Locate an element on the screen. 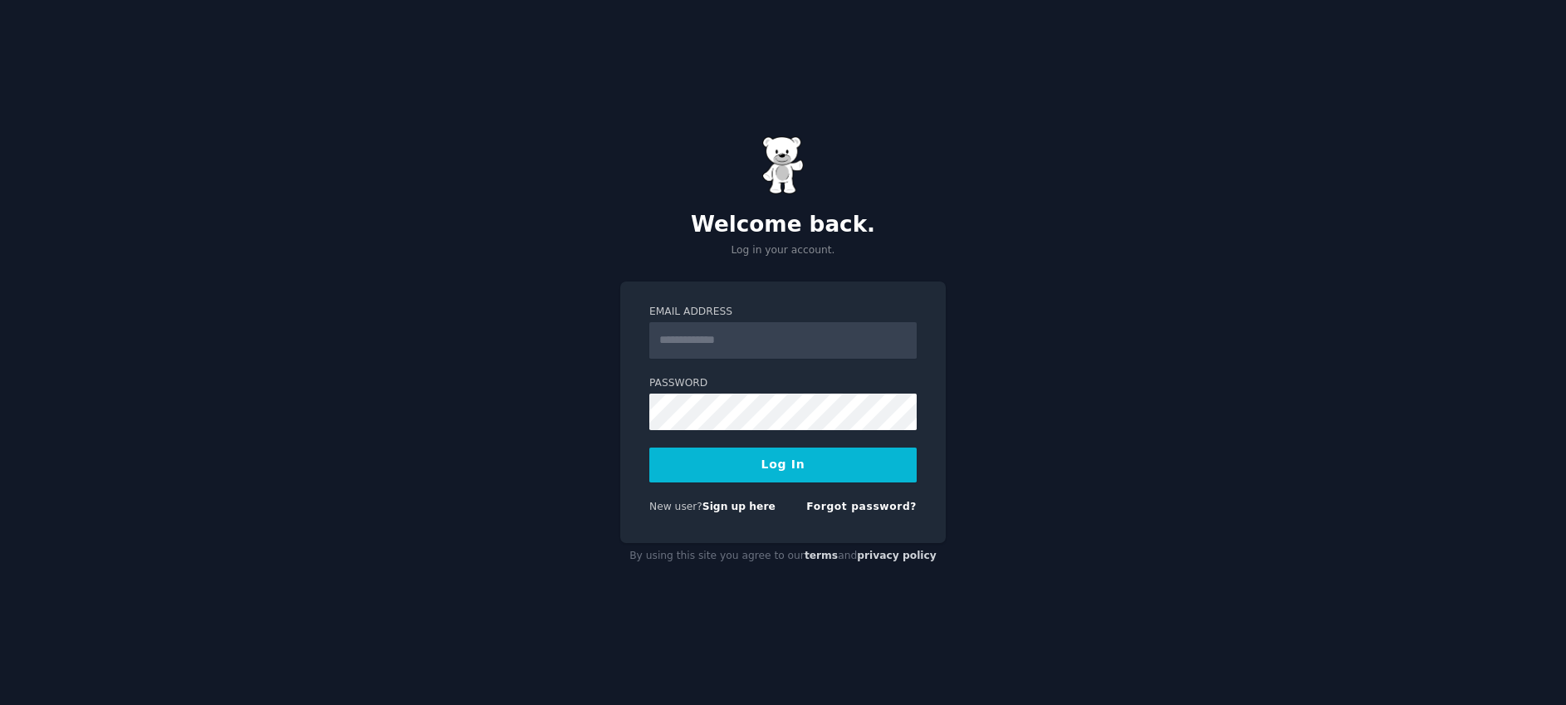  p: Log in your account. is located at coordinates (783, 251).